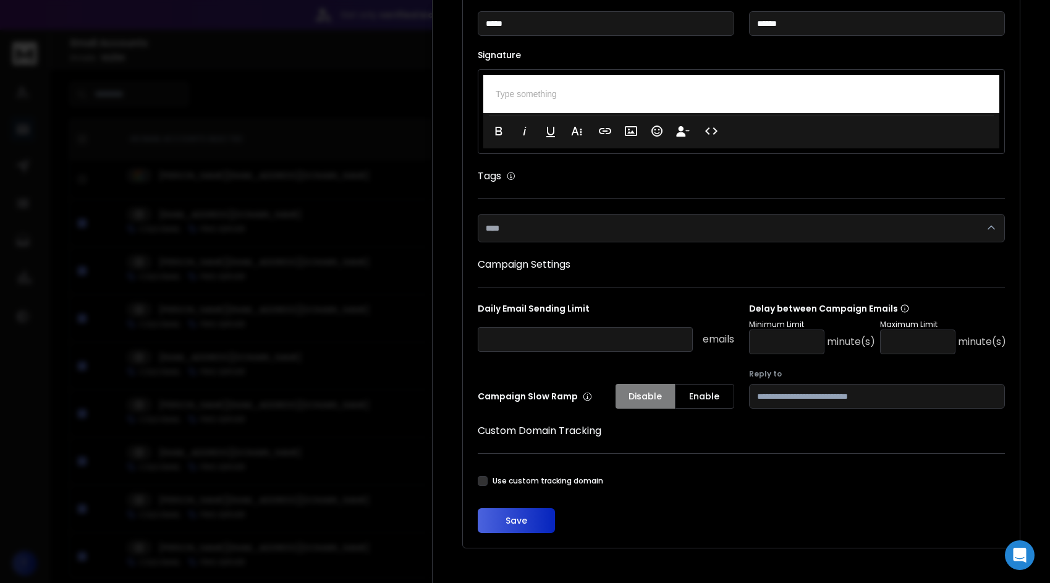 This screenshot has width=1050, height=583. Describe the element at coordinates (812, 324) in the screenshot. I see `p: Minimum Limit` at that location.